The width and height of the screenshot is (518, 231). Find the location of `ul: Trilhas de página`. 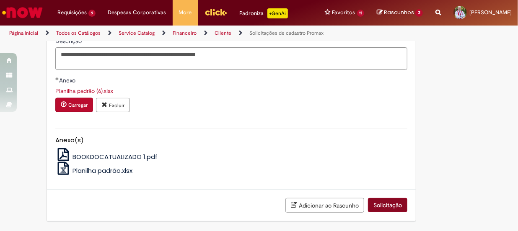

ul: Trilhas de página is located at coordinates (173, 33).